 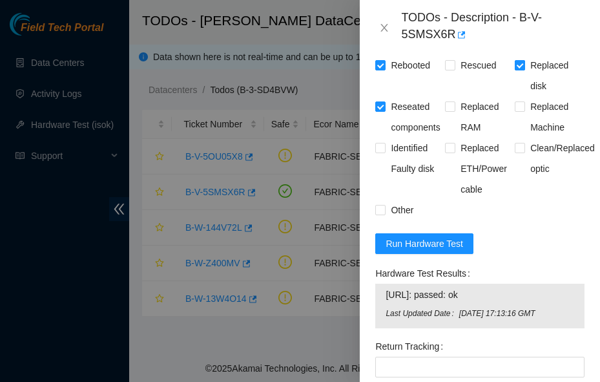 What do you see at coordinates (402, 210) in the screenshot?
I see `span: Other` at bounding box center [402, 210].